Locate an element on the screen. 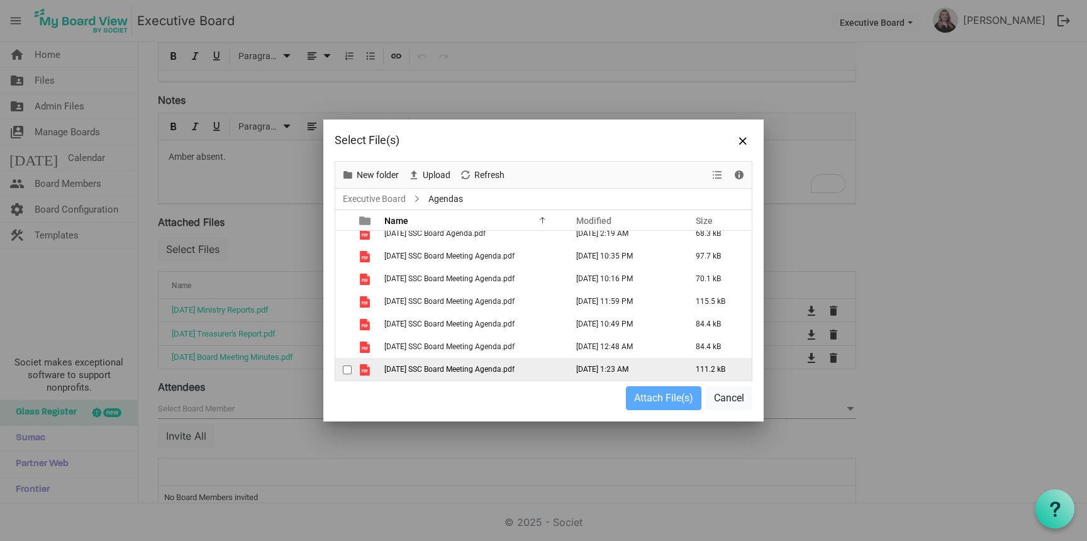 Image resolution: width=1087 pixels, height=541 pixels. a: Executive Board is located at coordinates (374, 199).